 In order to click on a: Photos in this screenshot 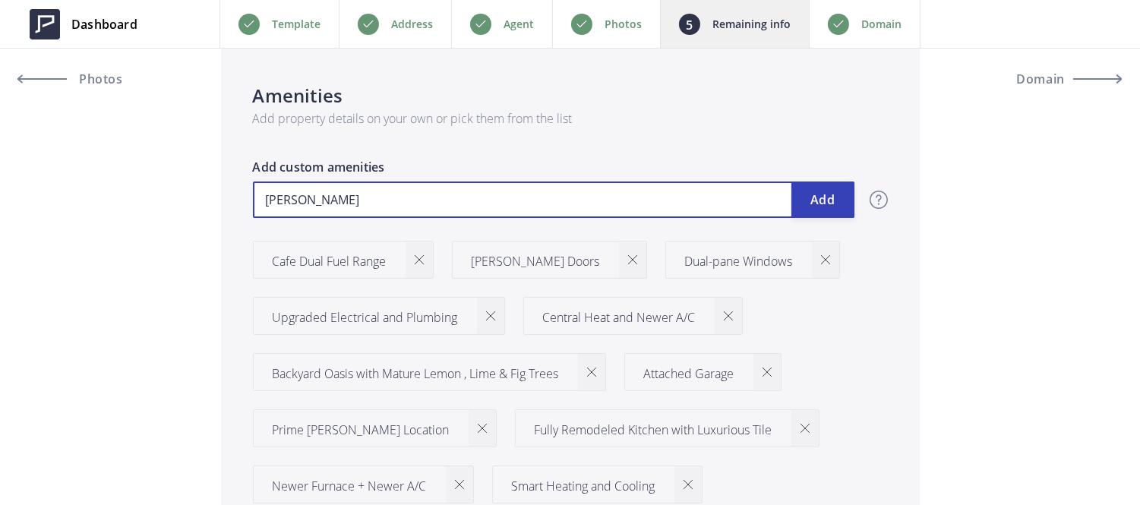, I will do `click(87, 79)`.